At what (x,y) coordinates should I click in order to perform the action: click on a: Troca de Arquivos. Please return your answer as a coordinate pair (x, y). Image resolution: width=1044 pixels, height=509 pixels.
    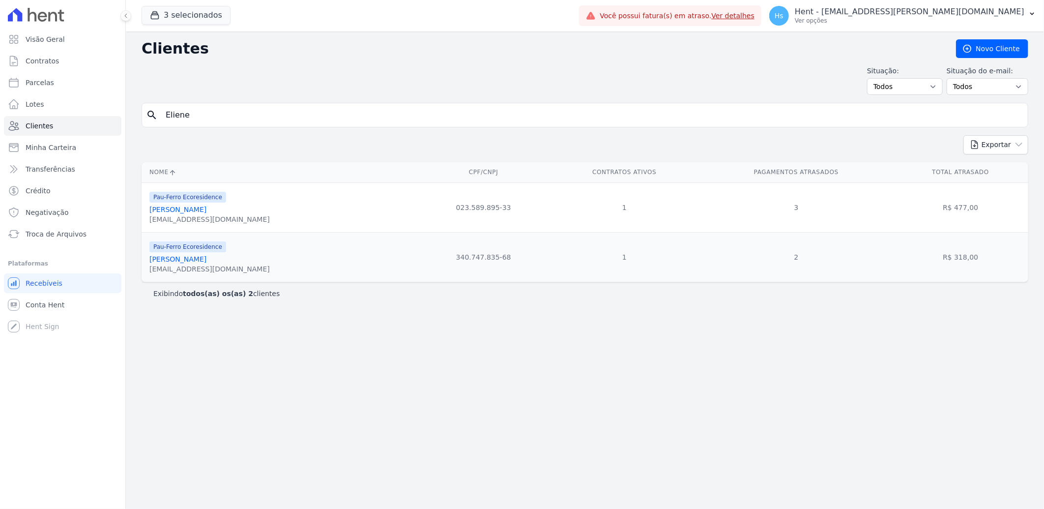
    Looking at the image, I should click on (62, 234).